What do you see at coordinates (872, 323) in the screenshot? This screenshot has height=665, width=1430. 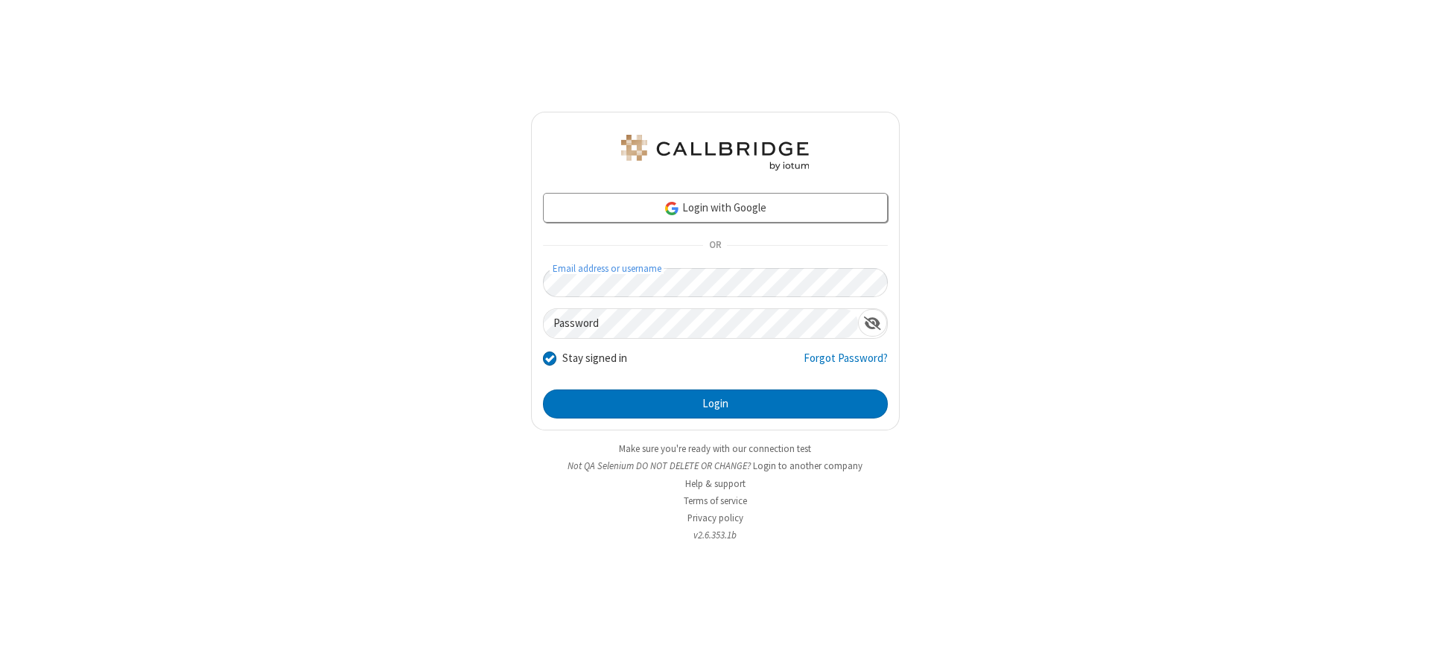 I see `div: Show password` at bounding box center [872, 323].